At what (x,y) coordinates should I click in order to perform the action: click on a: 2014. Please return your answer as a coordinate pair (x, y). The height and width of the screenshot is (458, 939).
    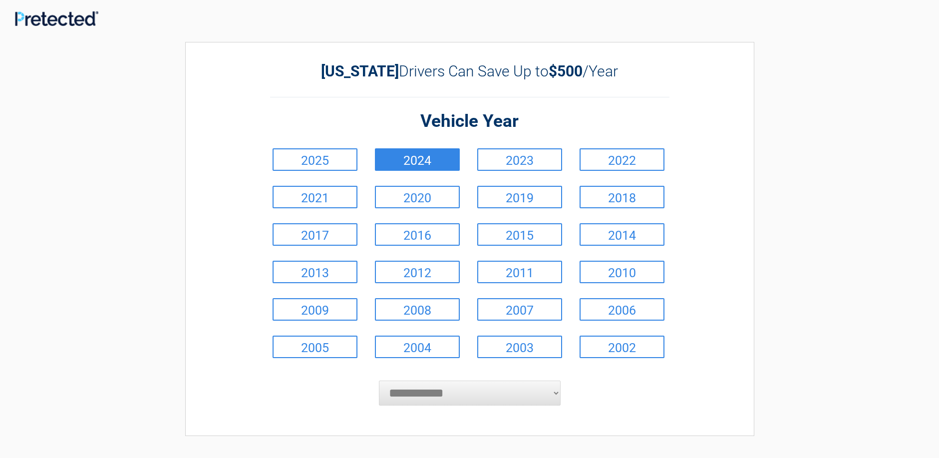
    Looking at the image, I should click on (622, 234).